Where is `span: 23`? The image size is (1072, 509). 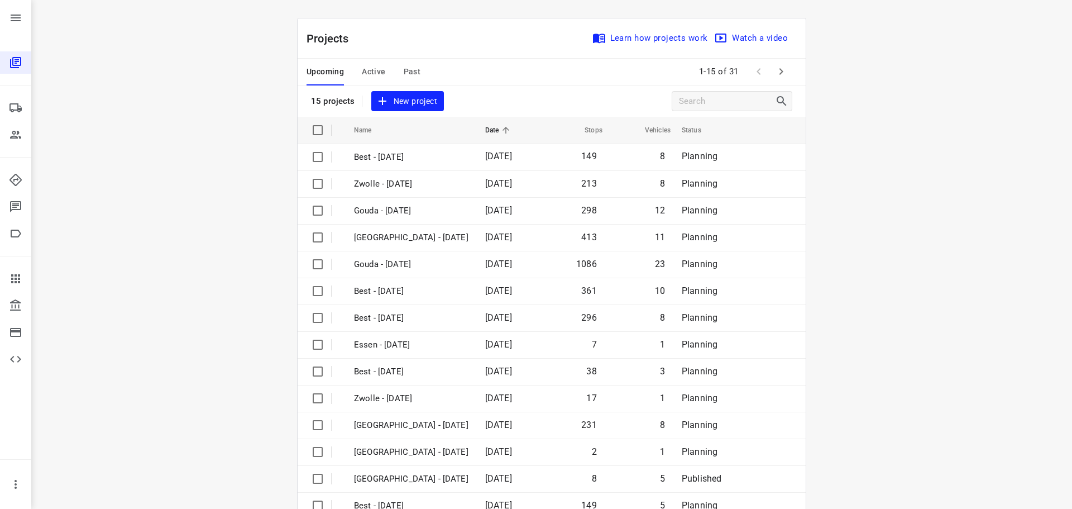
span: 23 is located at coordinates (660, 264).